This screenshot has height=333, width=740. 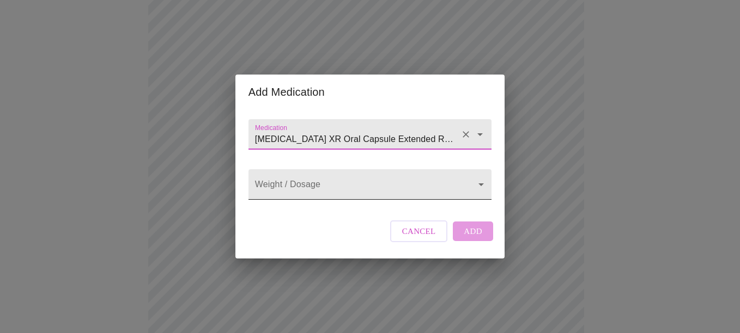 I want to click on button: Open, so click(x=480, y=135).